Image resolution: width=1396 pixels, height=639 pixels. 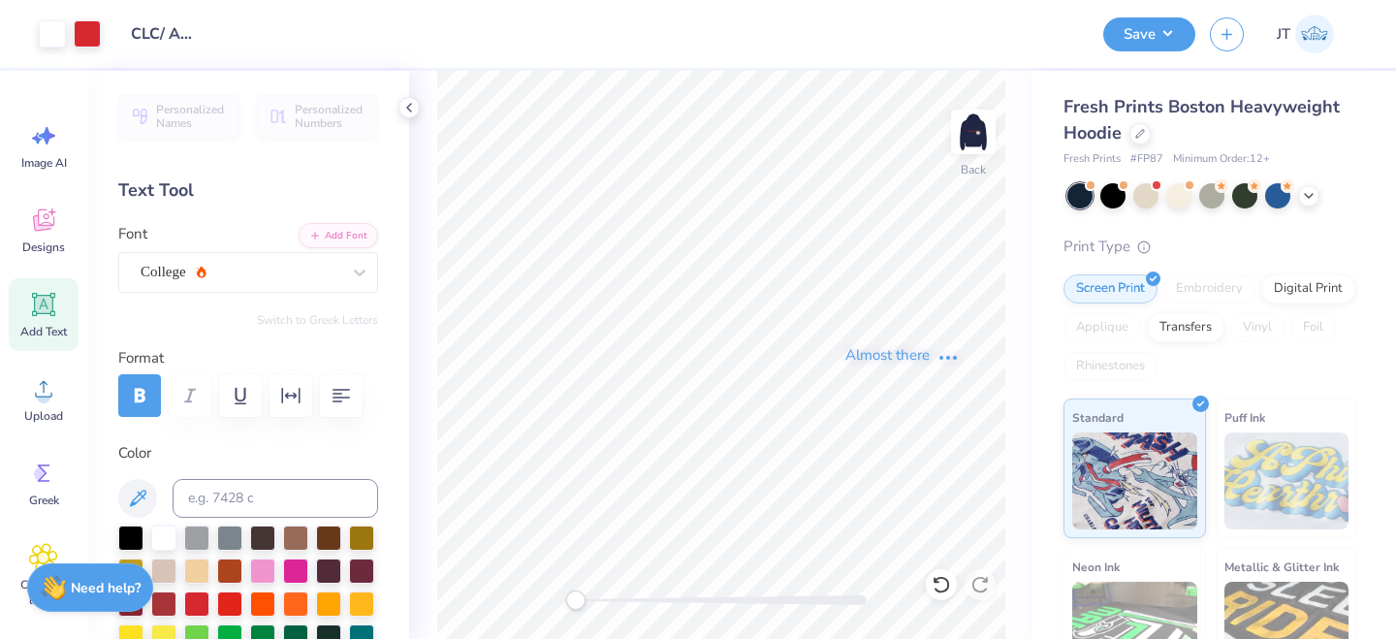 What do you see at coordinates (133, 234) in the screenshot?
I see `label: Font` at bounding box center [133, 234].